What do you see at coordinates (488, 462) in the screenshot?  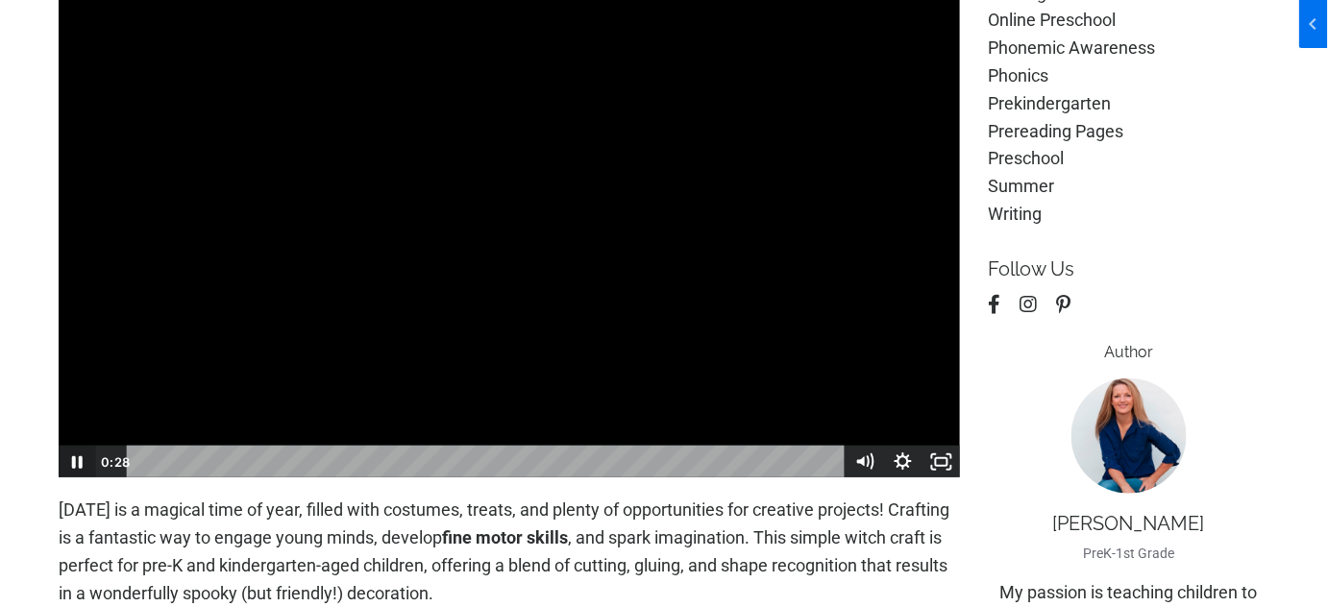 I see `div: Playbar` at bounding box center [488, 462].